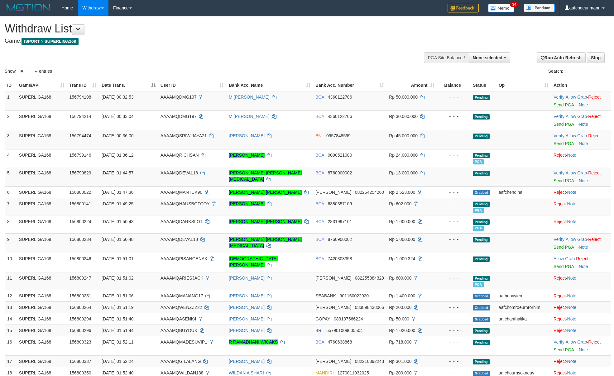  I want to click on th: Amount: activate to sort column ascending, so click(412, 85).